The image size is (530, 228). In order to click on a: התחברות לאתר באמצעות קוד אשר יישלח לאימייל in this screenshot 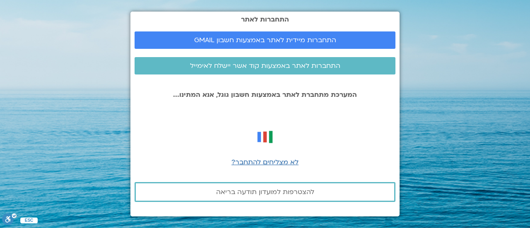, I will do `click(265, 66)`.